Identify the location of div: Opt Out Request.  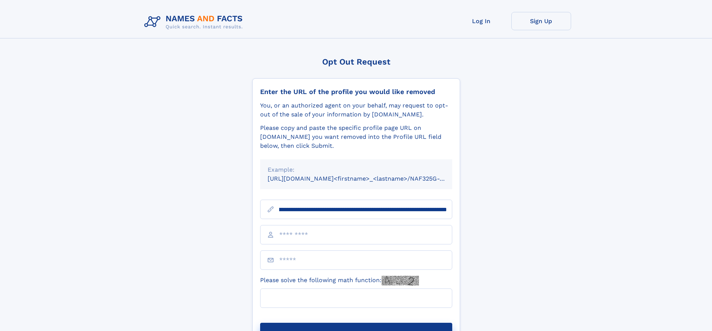
(356, 62).